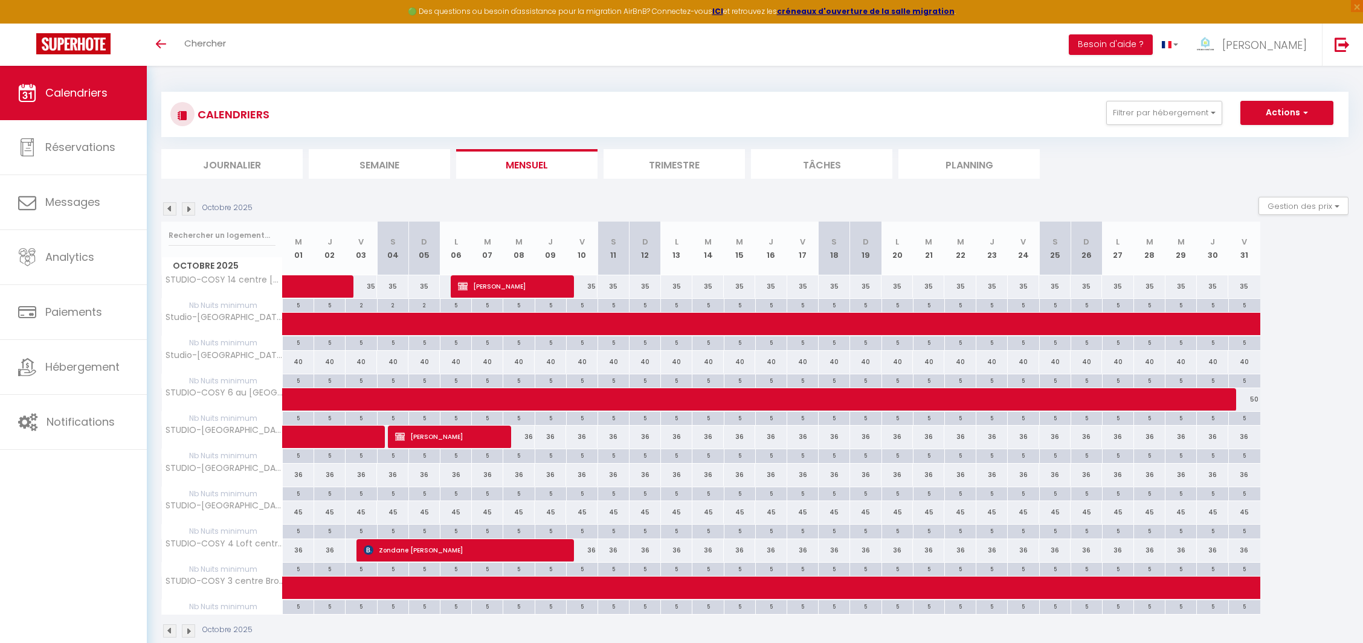 Image resolution: width=1363 pixels, height=643 pixels. What do you see at coordinates (1244, 399) in the screenshot?
I see `div: 50` at bounding box center [1244, 399].